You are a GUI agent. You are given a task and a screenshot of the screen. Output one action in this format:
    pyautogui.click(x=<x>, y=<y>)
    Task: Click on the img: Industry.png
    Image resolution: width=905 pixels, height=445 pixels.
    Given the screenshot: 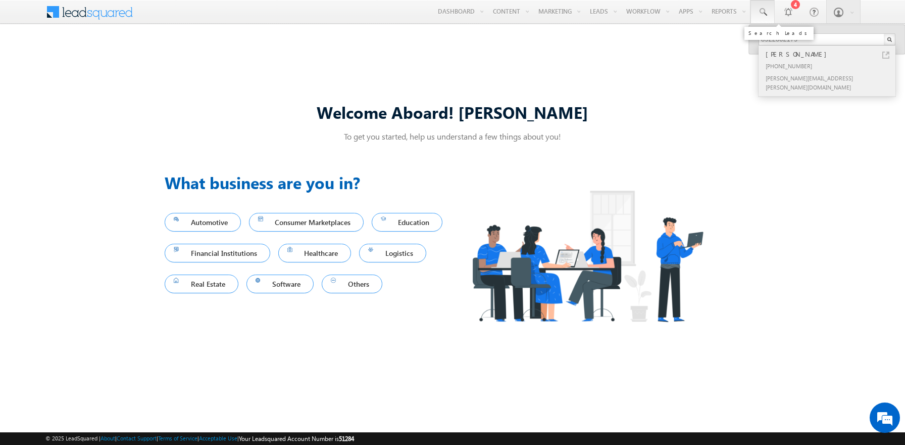 What is the action you would take?
    pyautogui.click(x=587, y=256)
    